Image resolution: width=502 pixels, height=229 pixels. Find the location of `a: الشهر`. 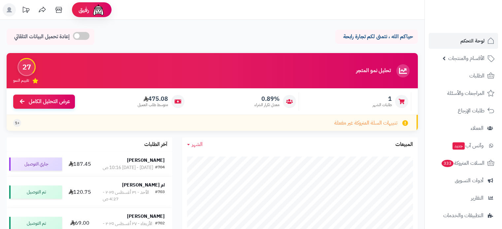

a: الشهر is located at coordinates (195, 145).